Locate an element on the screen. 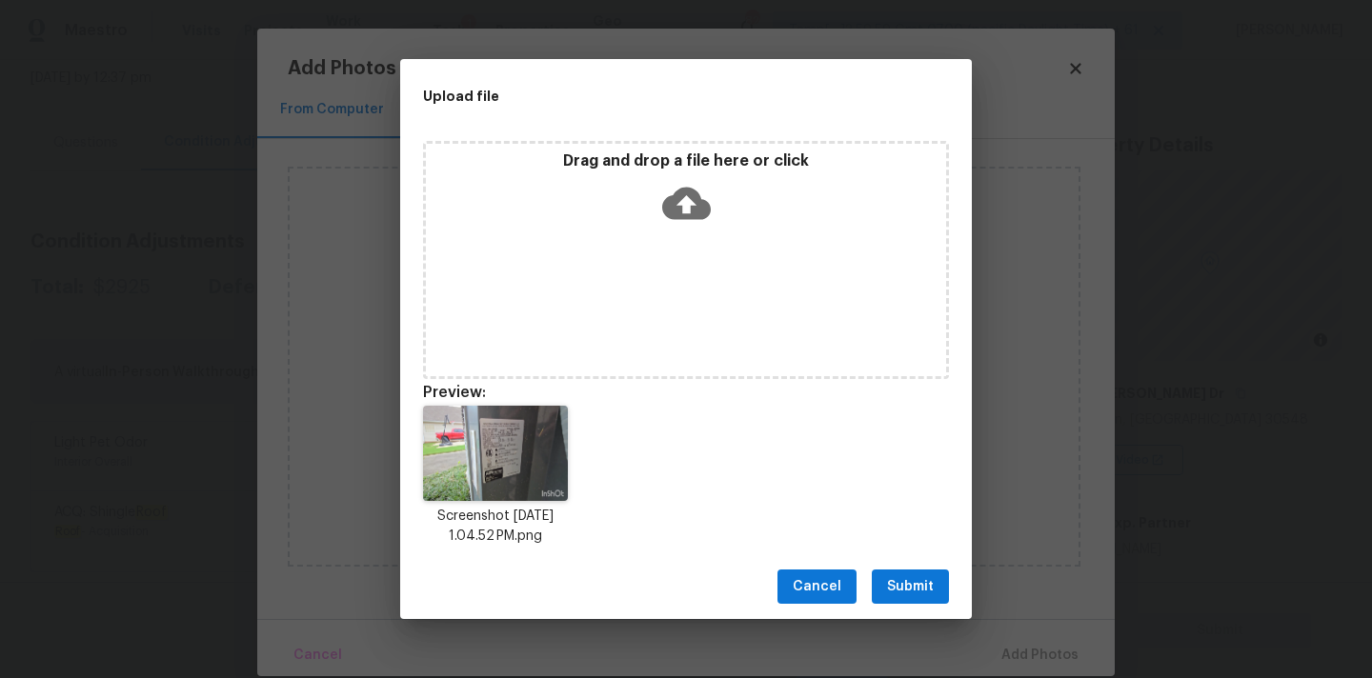 The height and width of the screenshot is (678, 1372). img: AIDTFUG50TPpQAAAABJRU5ErkJggg== is located at coordinates (495, 453).